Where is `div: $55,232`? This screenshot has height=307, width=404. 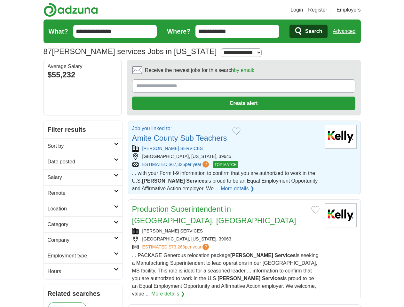 div: $55,232 is located at coordinates (82, 75).